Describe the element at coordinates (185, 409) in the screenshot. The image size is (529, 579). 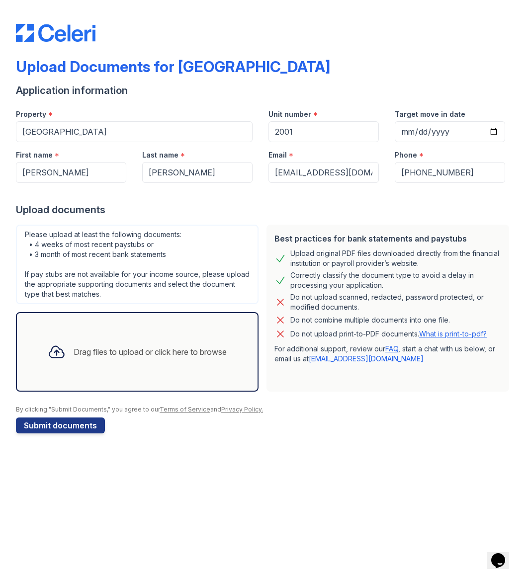
I see `a: Terms of Service` at that location.